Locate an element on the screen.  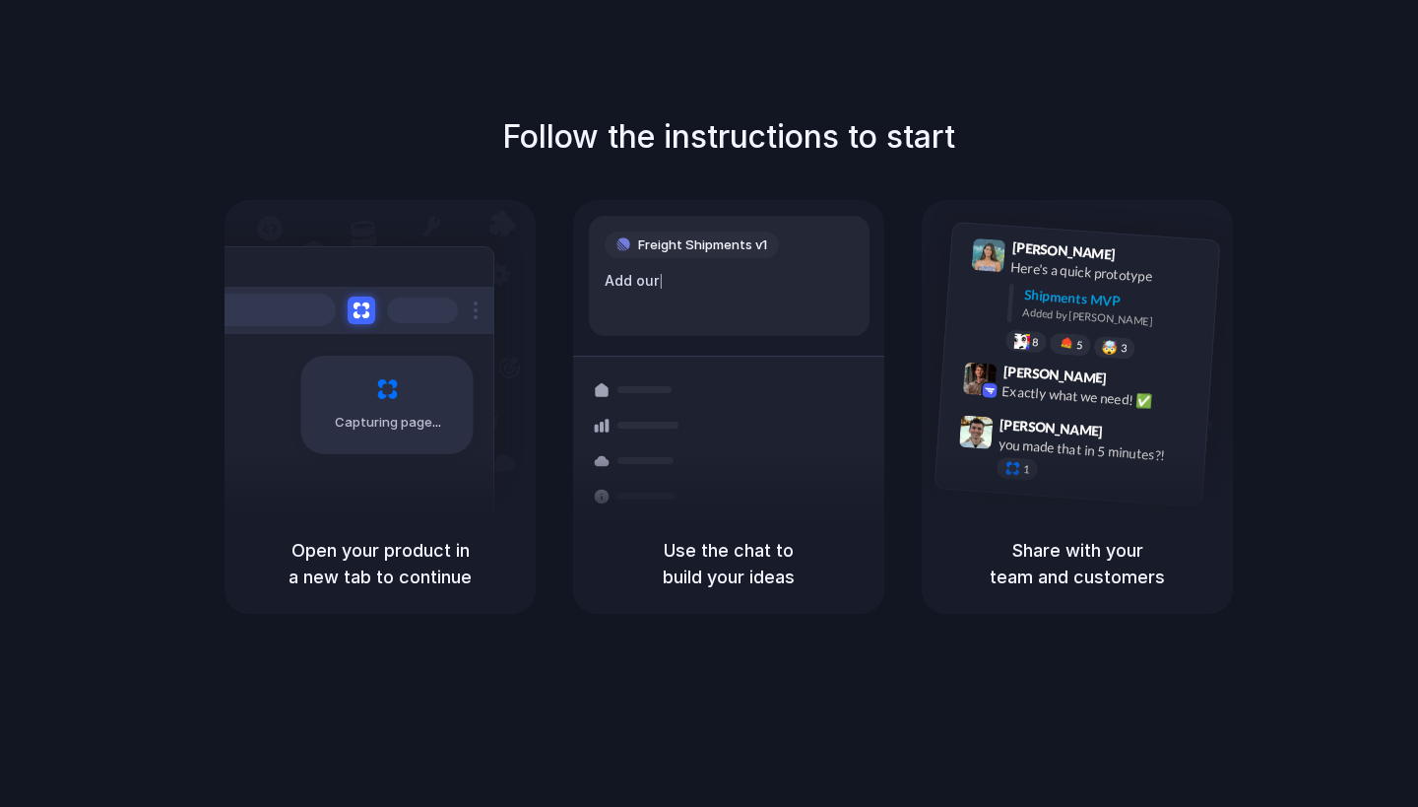
div: Here's a quick prototype is located at coordinates (1109, 273).